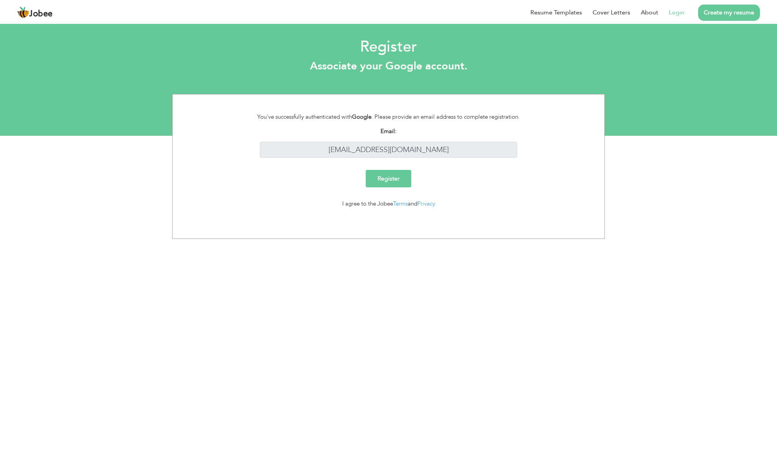 This screenshot has width=777, height=452. What do you see at coordinates (388, 117) in the screenshot?
I see `div: You've successfully authenticated with . Please provide an email address to complete registration.` at bounding box center [388, 117].